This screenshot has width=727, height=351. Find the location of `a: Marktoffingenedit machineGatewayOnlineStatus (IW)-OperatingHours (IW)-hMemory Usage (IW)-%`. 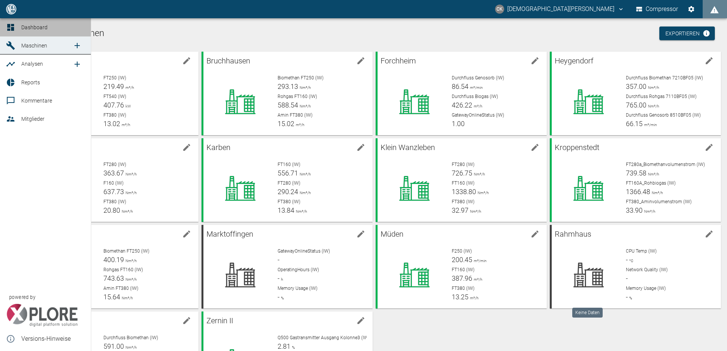

a: Marktoffingenedit machineGatewayOnlineStatus (IW)-OperatingHours (IW)-hMemory Usage (IW)-% is located at coordinates (287, 267).